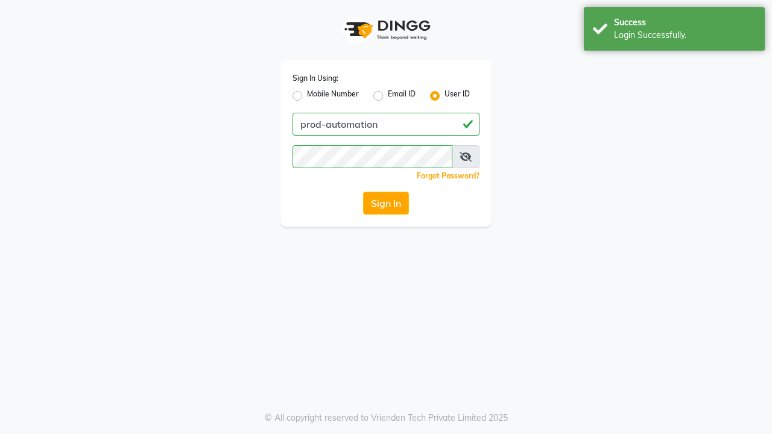 The width and height of the screenshot is (772, 434). I want to click on label: User ID, so click(457, 96).